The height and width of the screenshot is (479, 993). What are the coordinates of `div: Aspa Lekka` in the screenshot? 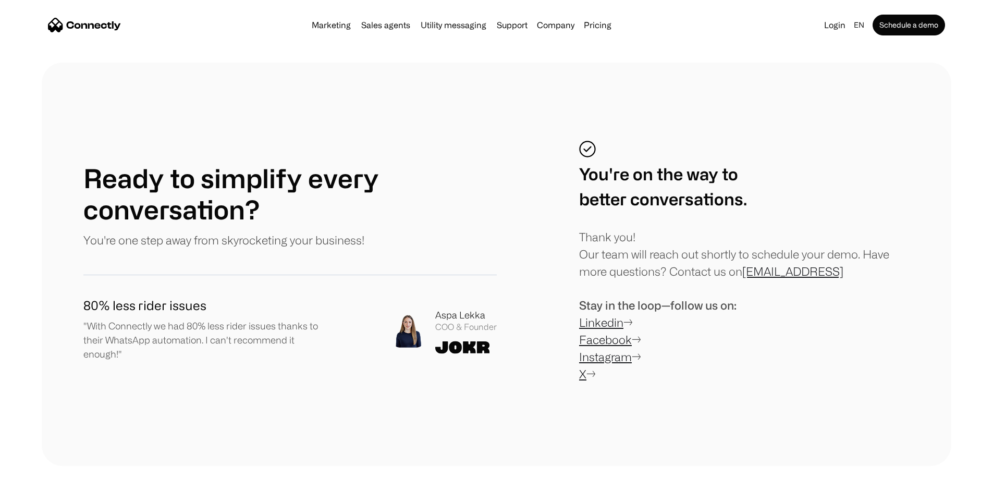 It's located at (466, 315).